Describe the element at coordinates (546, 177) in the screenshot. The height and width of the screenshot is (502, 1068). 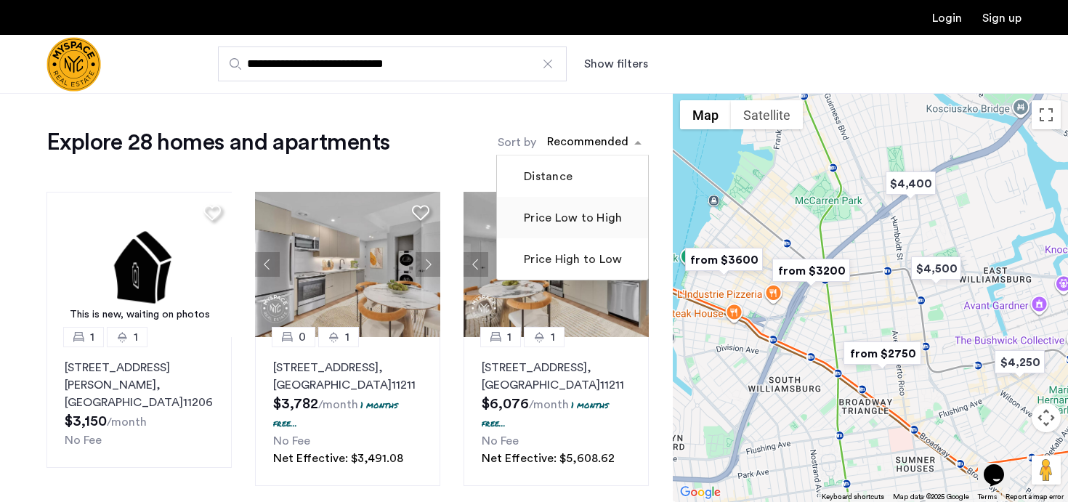
I see `label: Distance` at that location.